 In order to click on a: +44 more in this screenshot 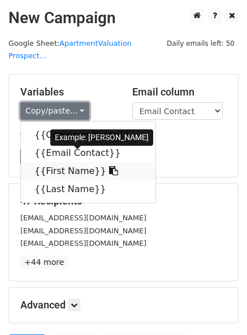, I will do `click(44, 262)`.